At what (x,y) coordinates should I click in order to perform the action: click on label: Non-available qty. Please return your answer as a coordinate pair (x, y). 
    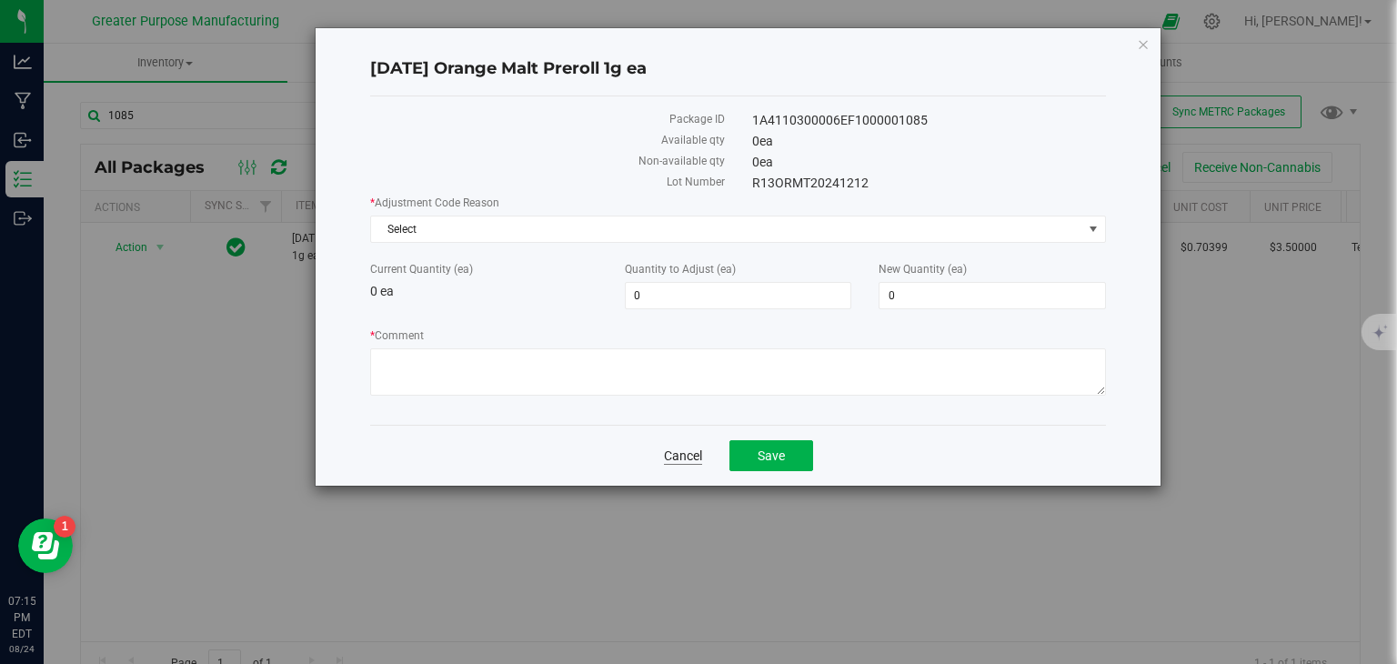
    Looking at the image, I should click on (547, 161).